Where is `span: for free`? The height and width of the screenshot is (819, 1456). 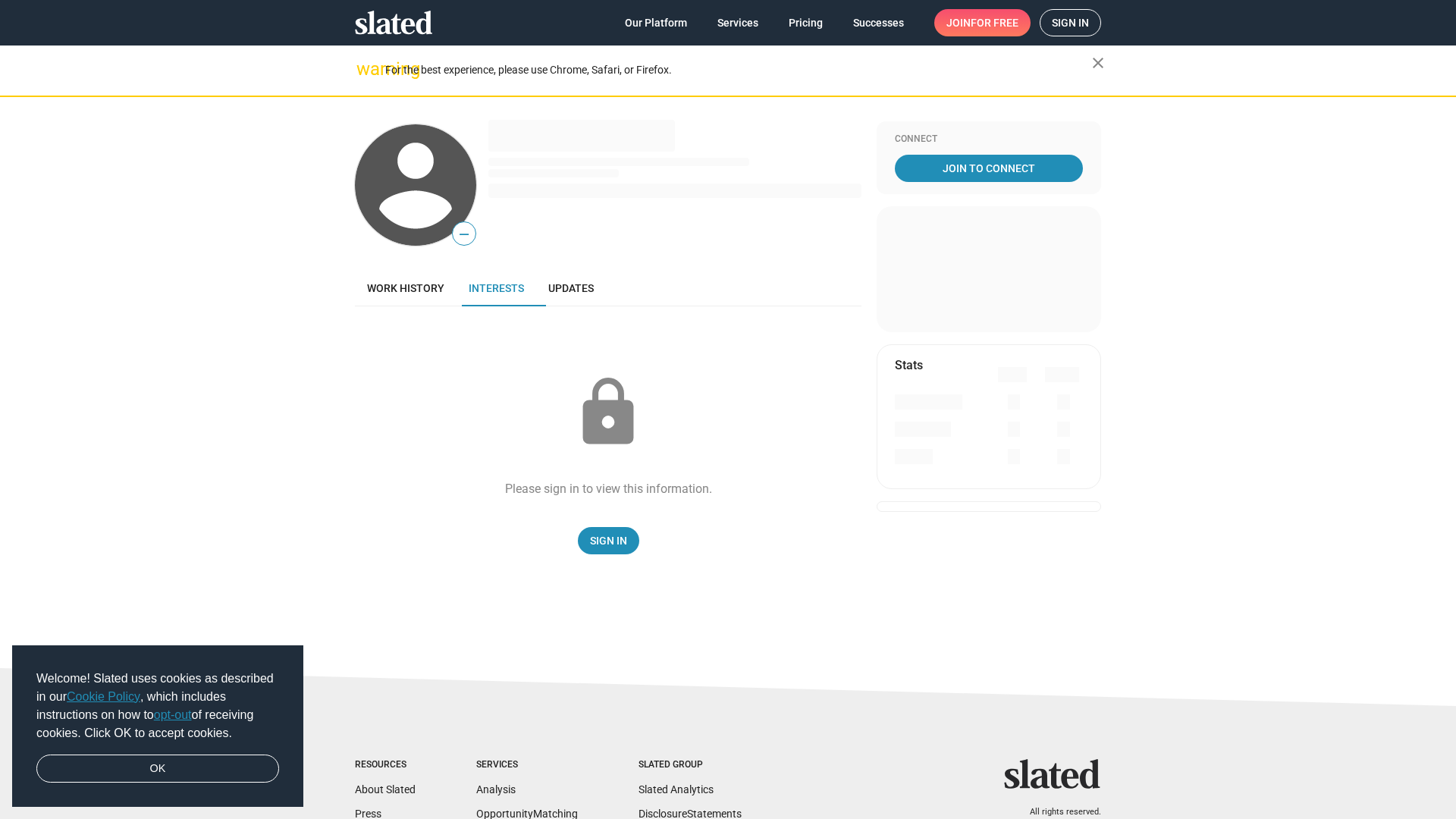
span: for free is located at coordinates (994, 23).